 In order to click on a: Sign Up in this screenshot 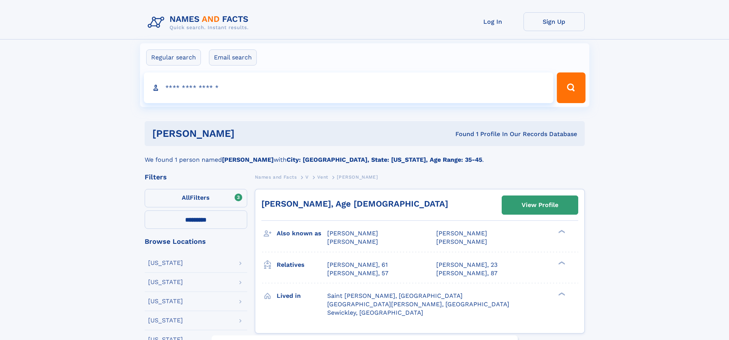, I will do `click(554, 21)`.